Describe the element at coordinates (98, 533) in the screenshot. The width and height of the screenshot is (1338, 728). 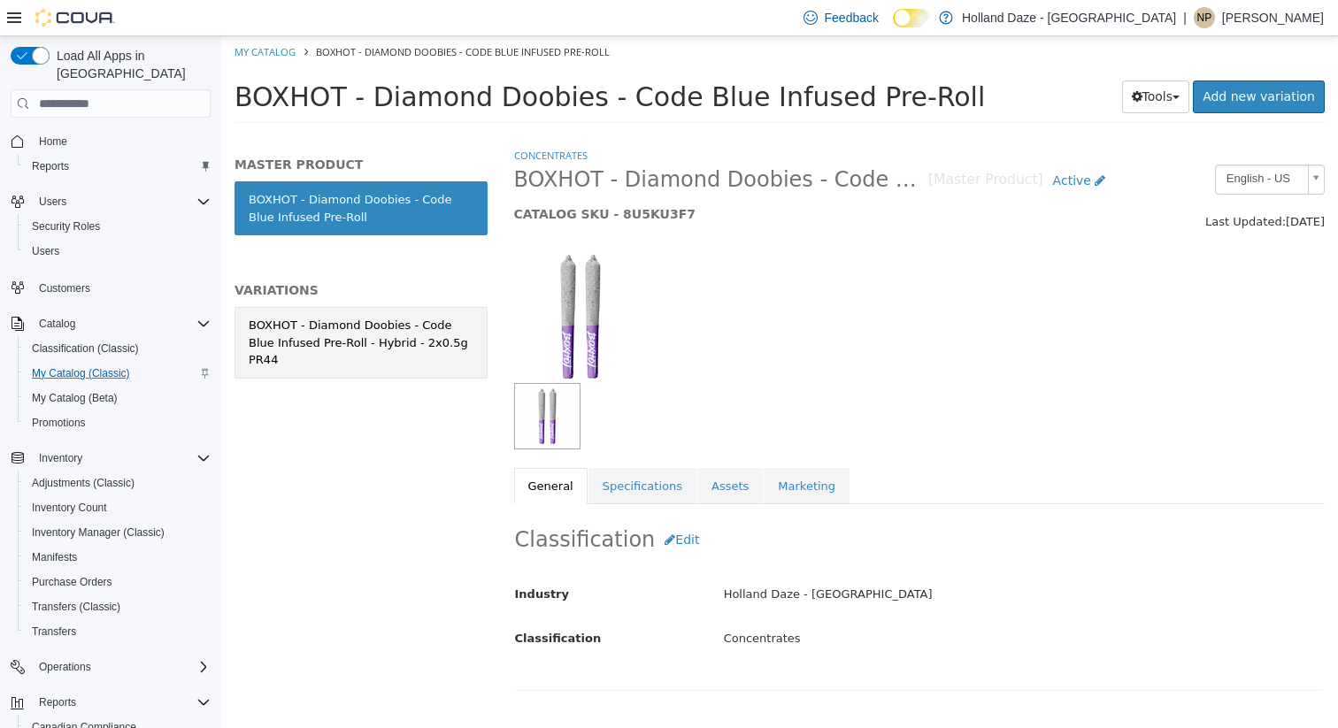
I see `a: Inventory Manager (Classic)` at that location.